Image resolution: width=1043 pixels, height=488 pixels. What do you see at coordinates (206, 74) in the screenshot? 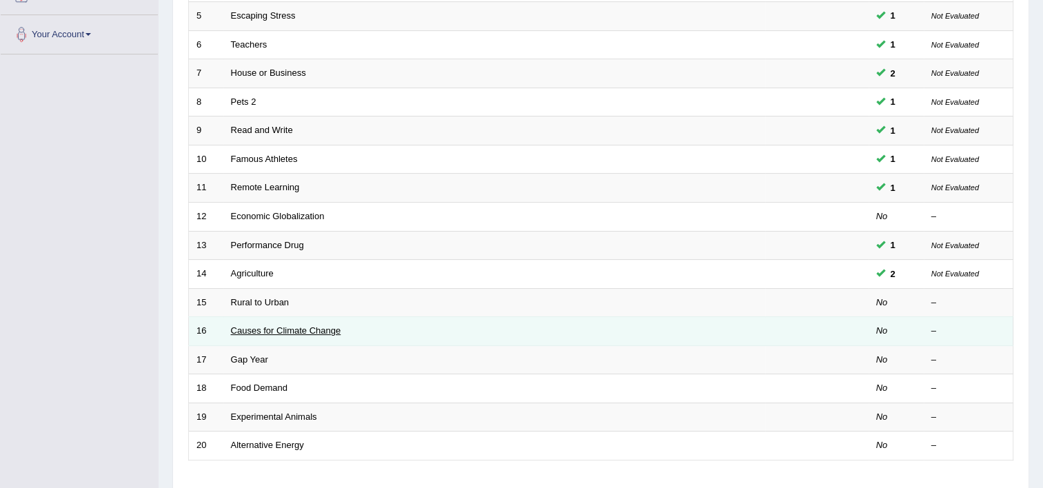
I see `td: 7` at bounding box center [206, 74].